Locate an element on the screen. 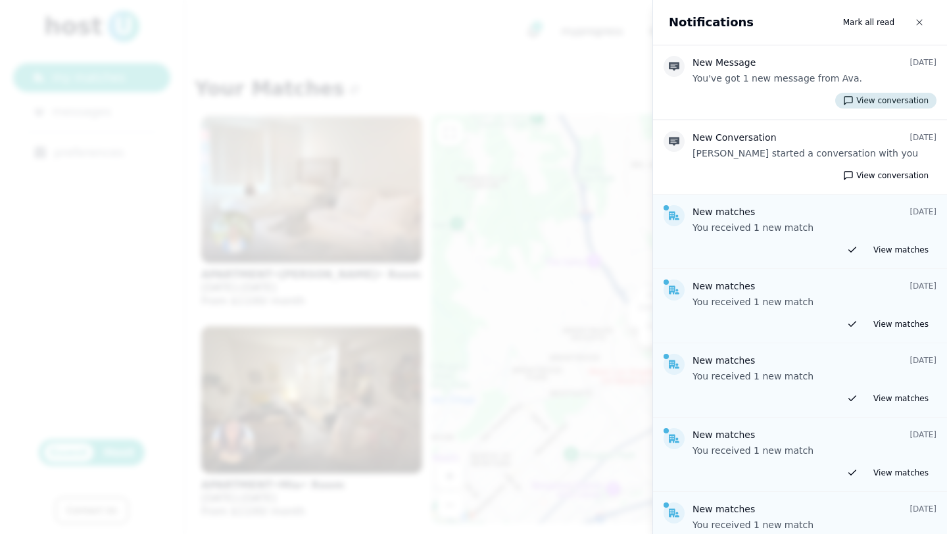 The image size is (947, 534). p: You've got 1 new message from Ava. is located at coordinates (814, 78).